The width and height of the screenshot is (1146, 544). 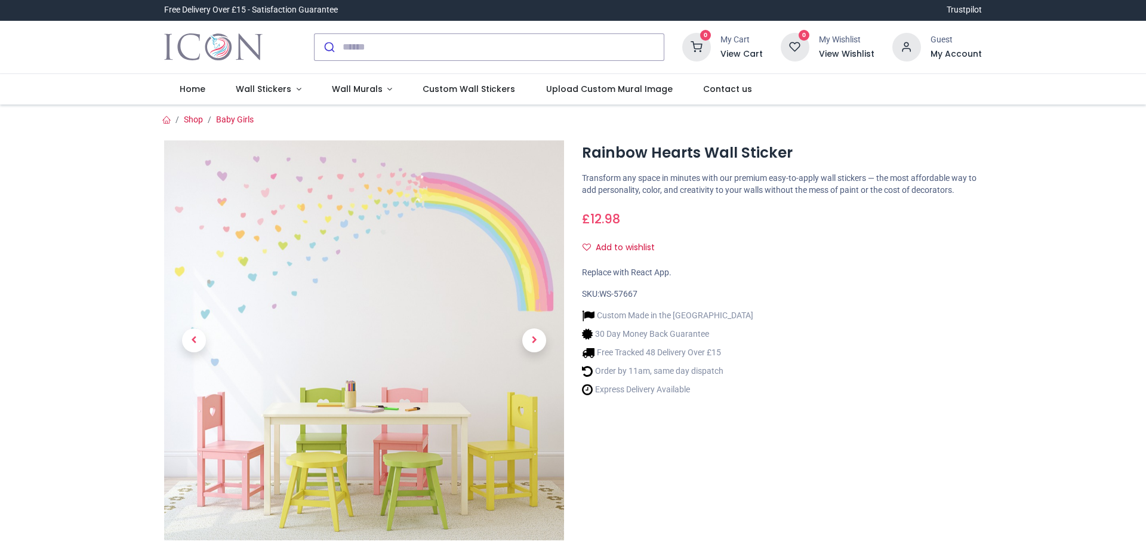 What do you see at coordinates (194, 340) in the screenshot?
I see `span: Previous` at bounding box center [194, 340].